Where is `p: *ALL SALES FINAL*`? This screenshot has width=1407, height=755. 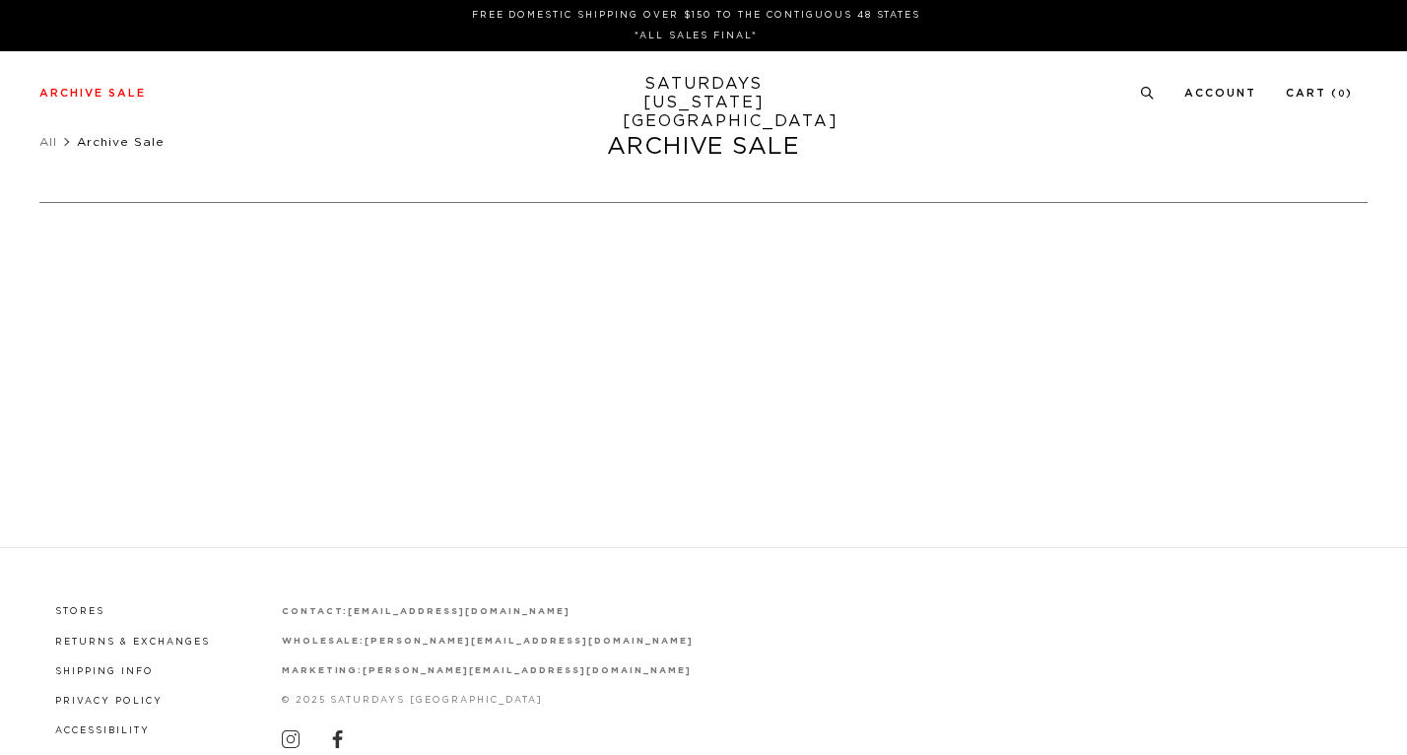
p: *ALL SALES FINAL* is located at coordinates (696, 35).